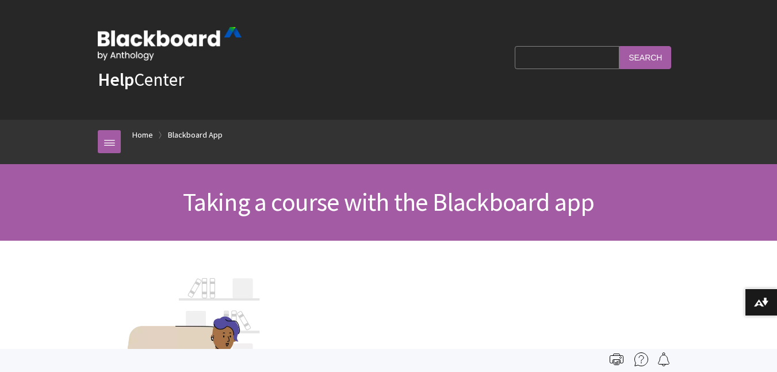 The width and height of the screenshot is (777, 372). What do you see at coordinates (645, 57) in the screenshot?
I see `input: Search` at bounding box center [645, 57].